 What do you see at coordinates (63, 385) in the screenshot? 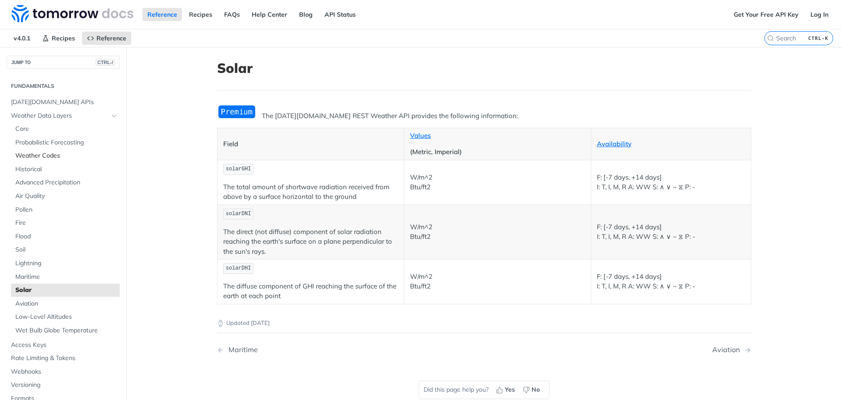
I see `a: Versioning` at bounding box center [63, 385].